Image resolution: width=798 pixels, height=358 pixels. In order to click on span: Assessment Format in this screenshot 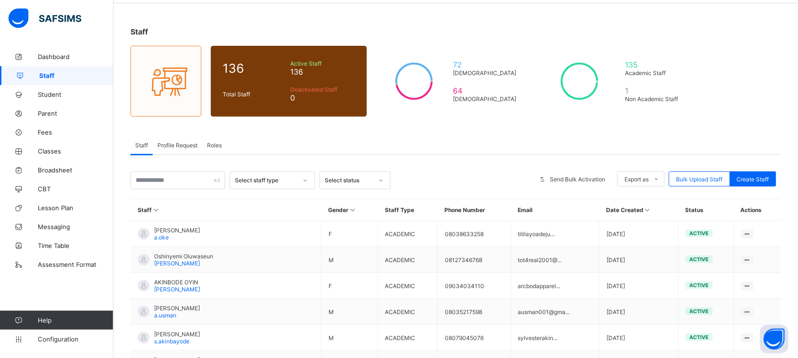, I will do `click(76, 265)`.